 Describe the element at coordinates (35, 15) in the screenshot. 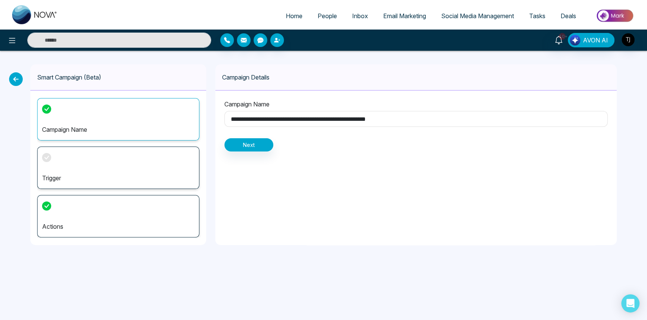

I see `img: Nova CRM Logo` at that location.